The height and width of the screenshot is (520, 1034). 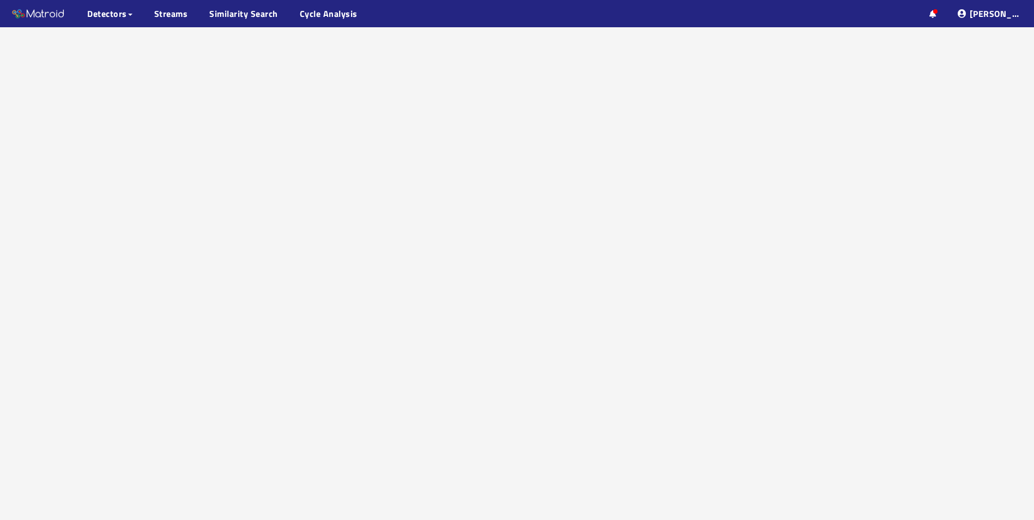 I want to click on a: Similarity Search, so click(x=244, y=14).